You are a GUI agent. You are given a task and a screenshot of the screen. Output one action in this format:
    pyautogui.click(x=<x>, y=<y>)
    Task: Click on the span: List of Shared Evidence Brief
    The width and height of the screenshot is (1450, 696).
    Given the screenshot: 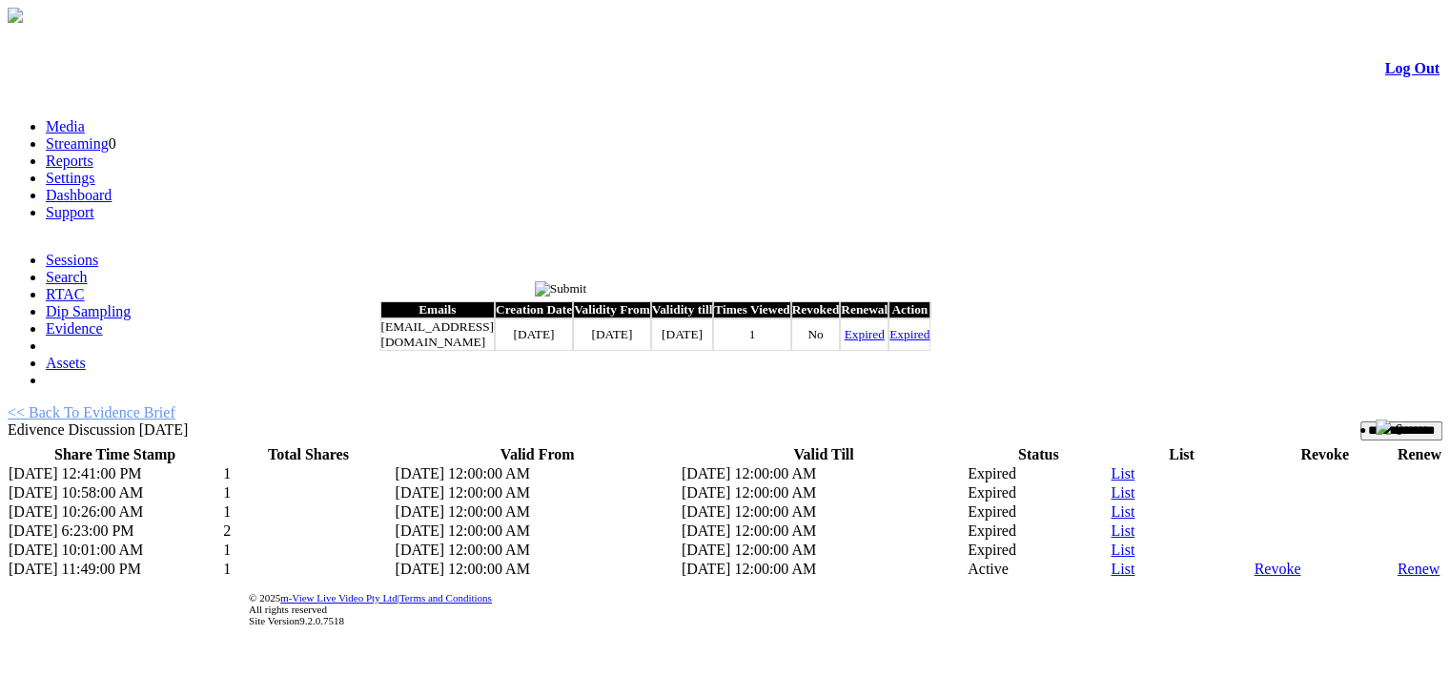 What is the action you would take?
    pyautogui.click(x=455, y=289)
    